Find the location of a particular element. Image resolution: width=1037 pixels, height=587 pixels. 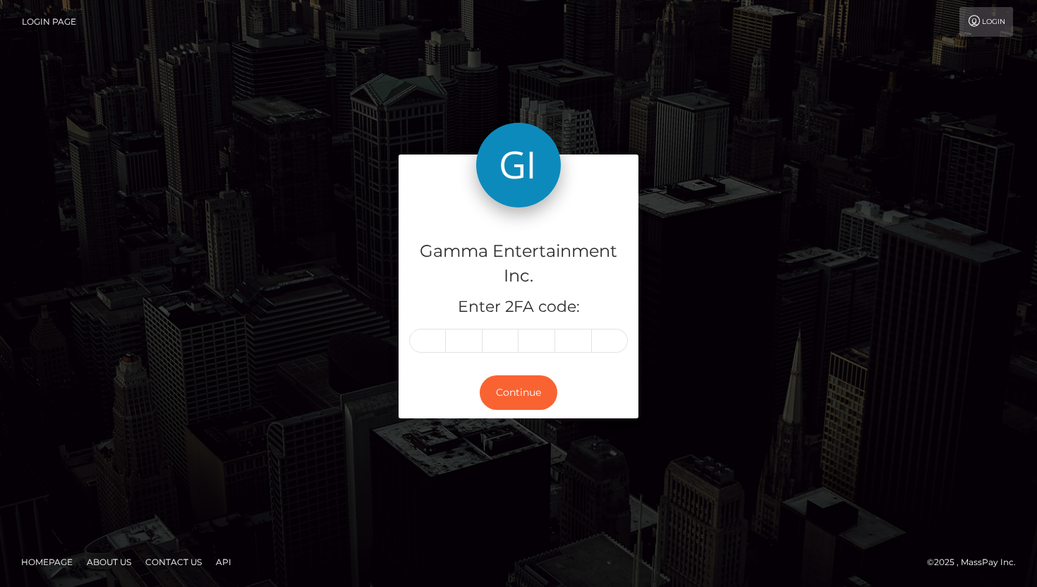

h5: Enter 2FA code: is located at coordinates (518, 307).